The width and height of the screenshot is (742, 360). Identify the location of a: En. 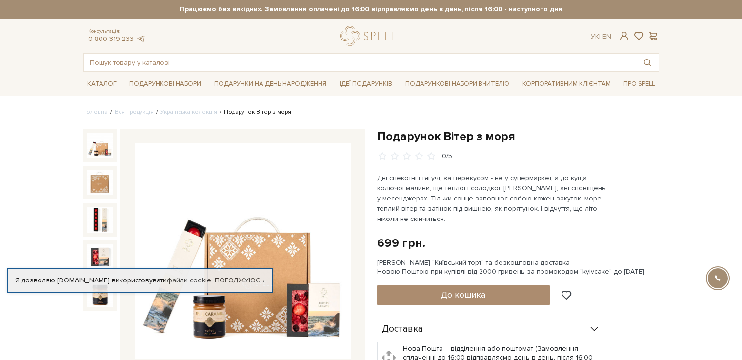
(607, 36).